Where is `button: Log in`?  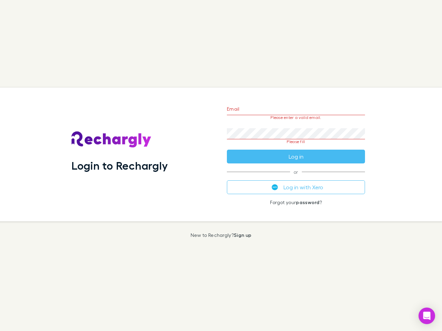
button: Log in is located at coordinates (296, 157).